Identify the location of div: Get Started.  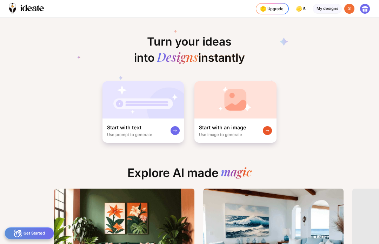
(29, 233).